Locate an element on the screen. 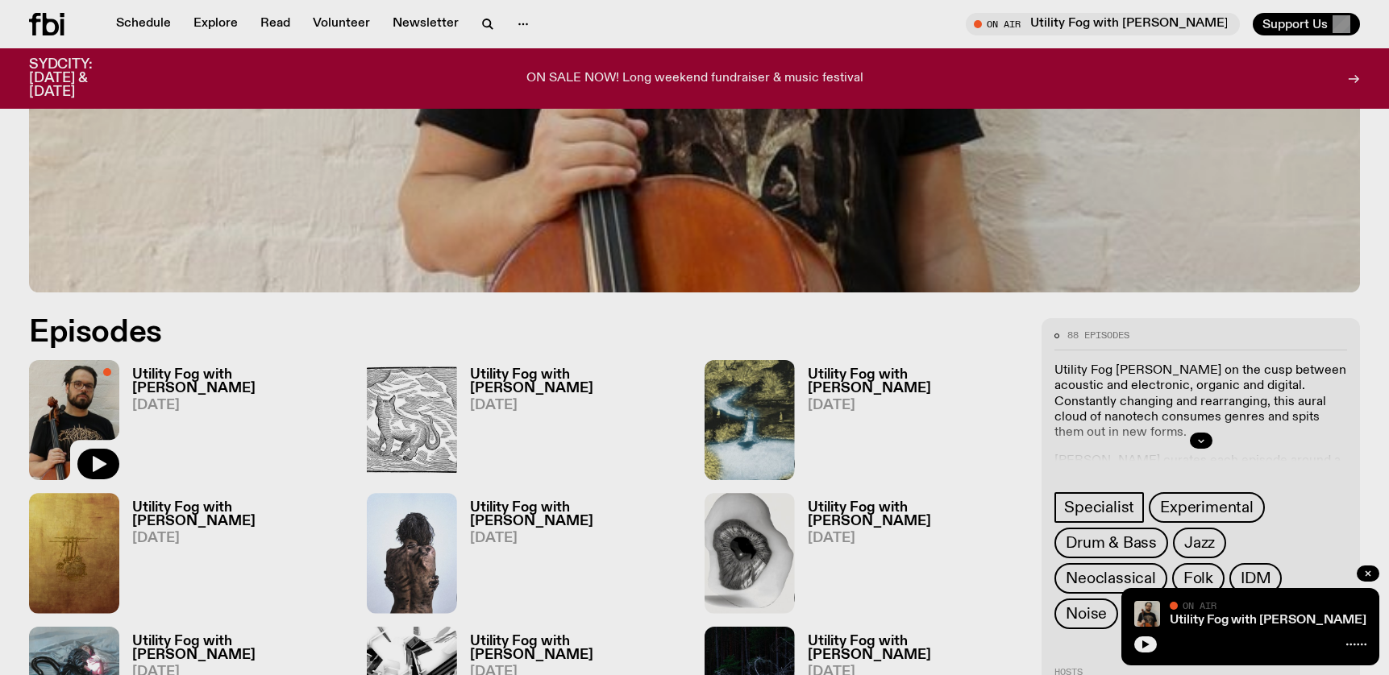  span: Noise is located at coordinates (1086, 614).